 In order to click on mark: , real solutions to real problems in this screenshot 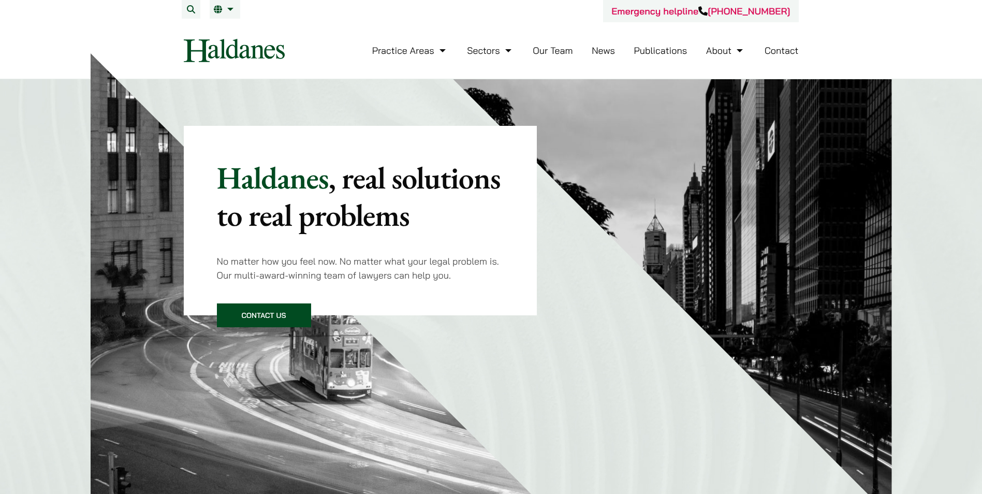, I will do `click(359, 196)`.